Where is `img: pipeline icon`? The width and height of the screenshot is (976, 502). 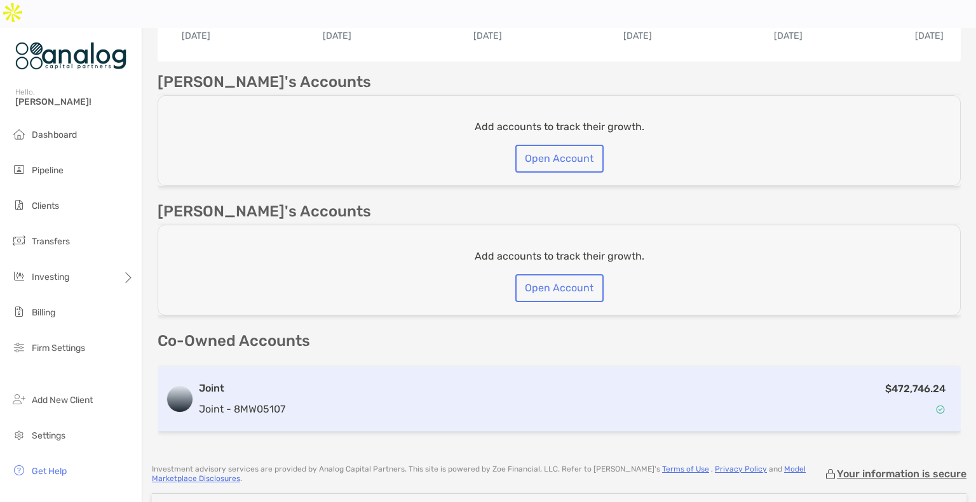
img: pipeline icon is located at coordinates (19, 170).